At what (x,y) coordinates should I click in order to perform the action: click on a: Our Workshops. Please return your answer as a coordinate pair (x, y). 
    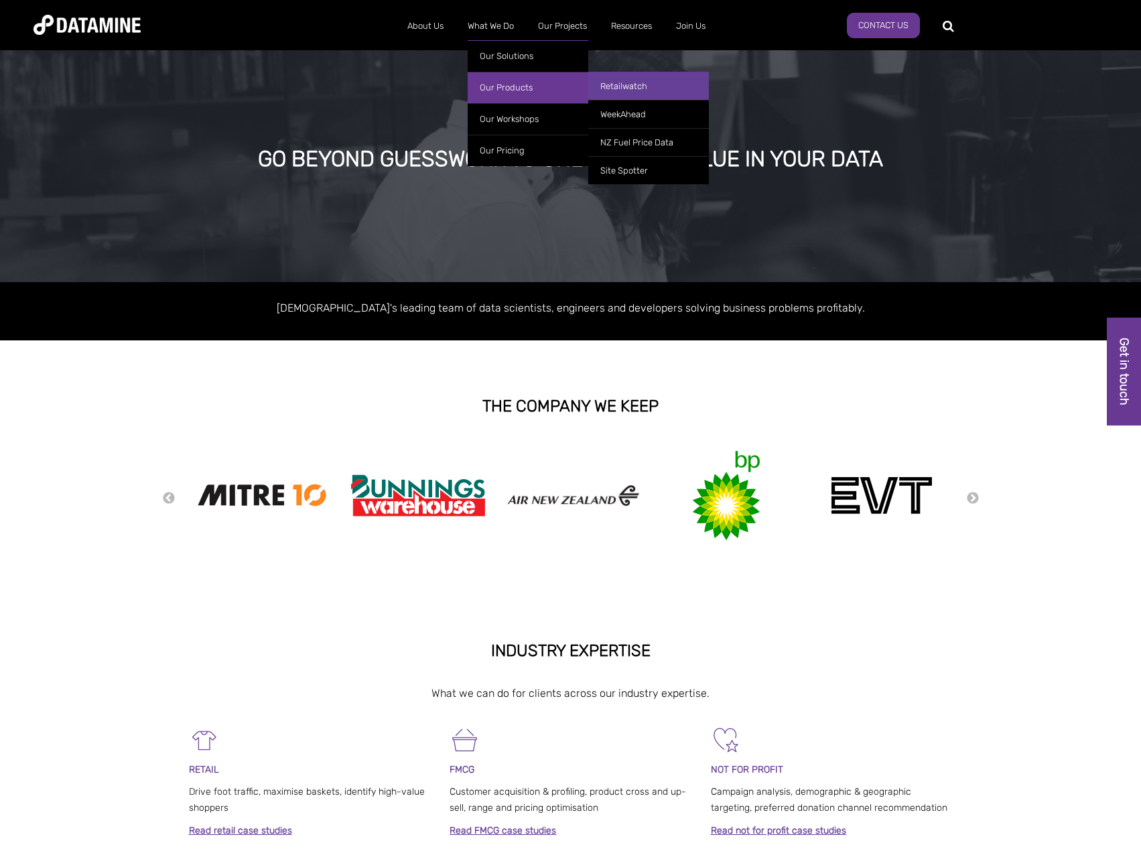
    Looking at the image, I should click on (528, 119).